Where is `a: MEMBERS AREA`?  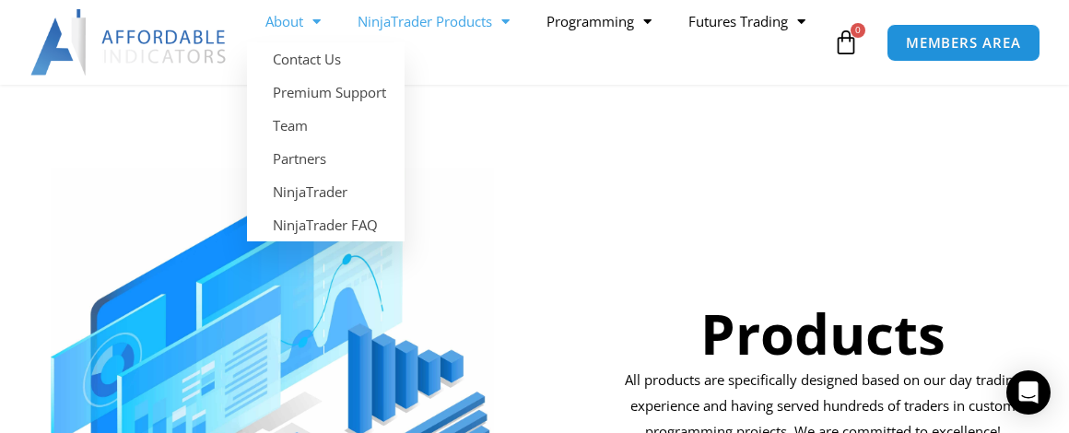 a: MEMBERS AREA is located at coordinates (963, 42).